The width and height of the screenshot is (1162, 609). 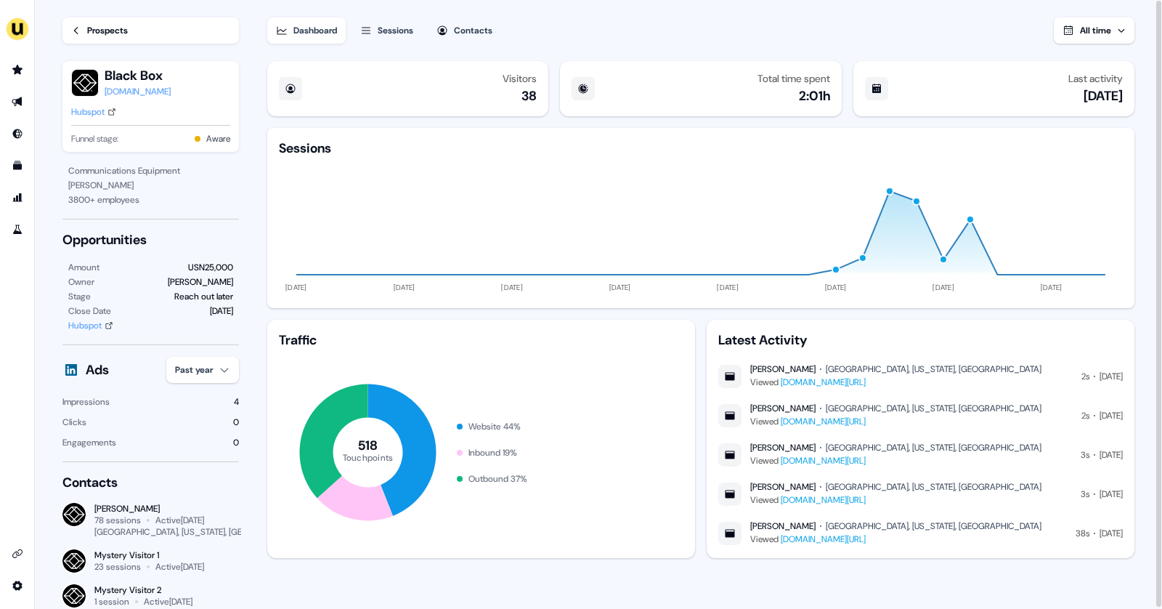 What do you see at coordinates (481, 340) in the screenshot?
I see `div: Traffic` at bounding box center [481, 340].